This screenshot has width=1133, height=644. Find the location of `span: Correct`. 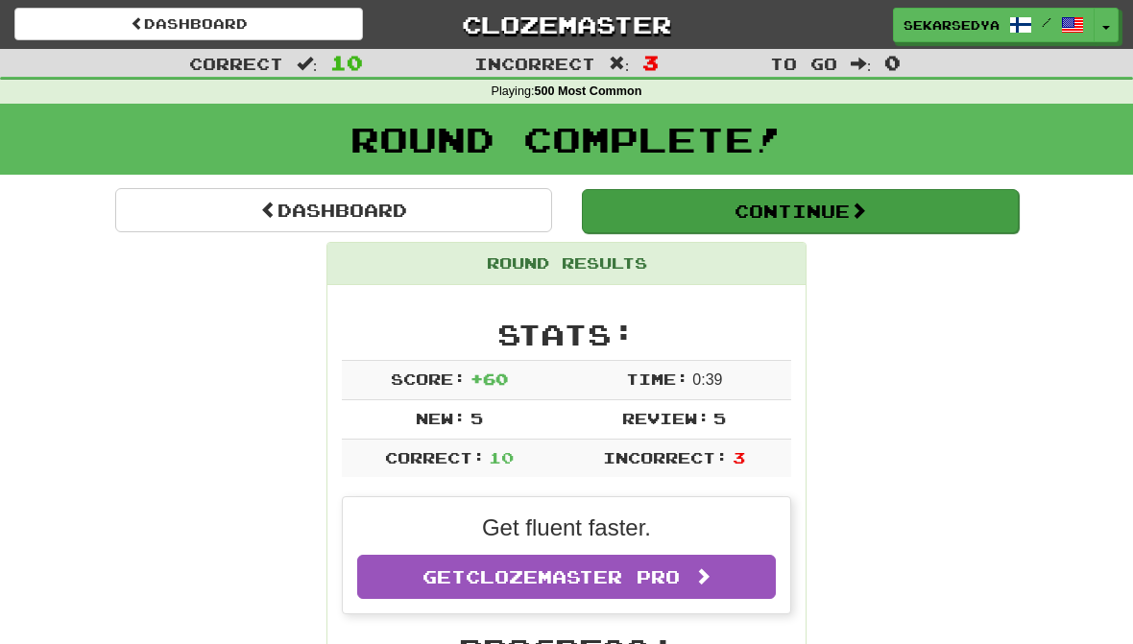

span: Correct is located at coordinates (236, 63).